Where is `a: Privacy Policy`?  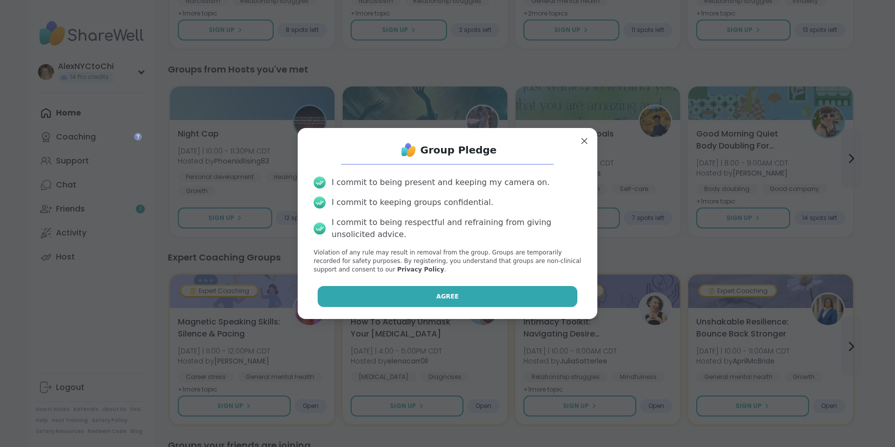 a: Privacy Policy is located at coordinates (421, 269).